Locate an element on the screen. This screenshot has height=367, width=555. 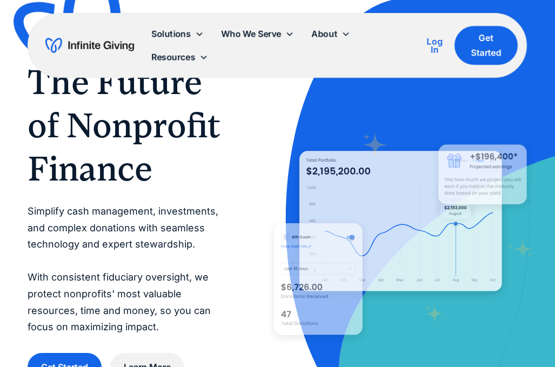
p: Simplify cash management, investments, and complex donations with seamless technology and expert ... is located at coordinates (129, 269).